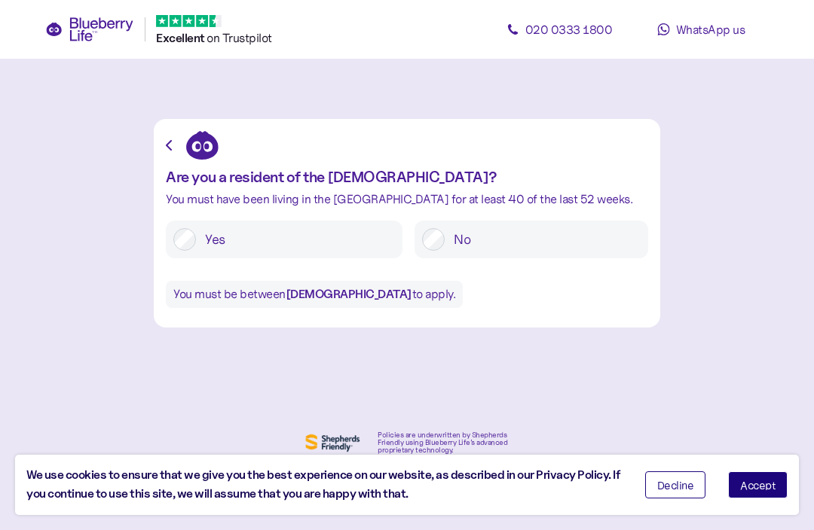 Image resolution: width=814 pixels, height=530 pixels. I want to click on img: Shephers Friendly, so click(332, 443).